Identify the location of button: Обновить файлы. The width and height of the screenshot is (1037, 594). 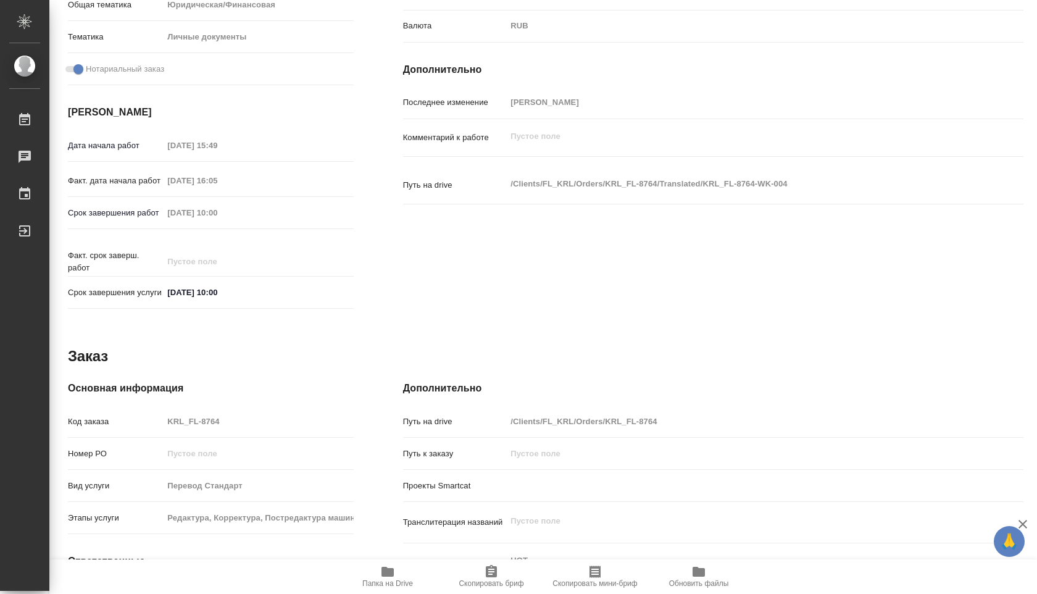
(699, 577).